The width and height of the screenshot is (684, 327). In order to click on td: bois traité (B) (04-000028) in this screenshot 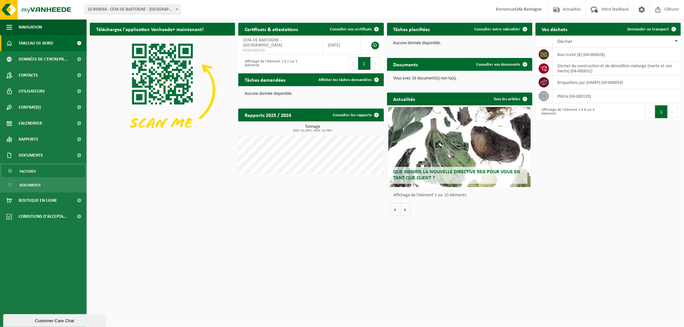, I will do `click(616, 54)`.